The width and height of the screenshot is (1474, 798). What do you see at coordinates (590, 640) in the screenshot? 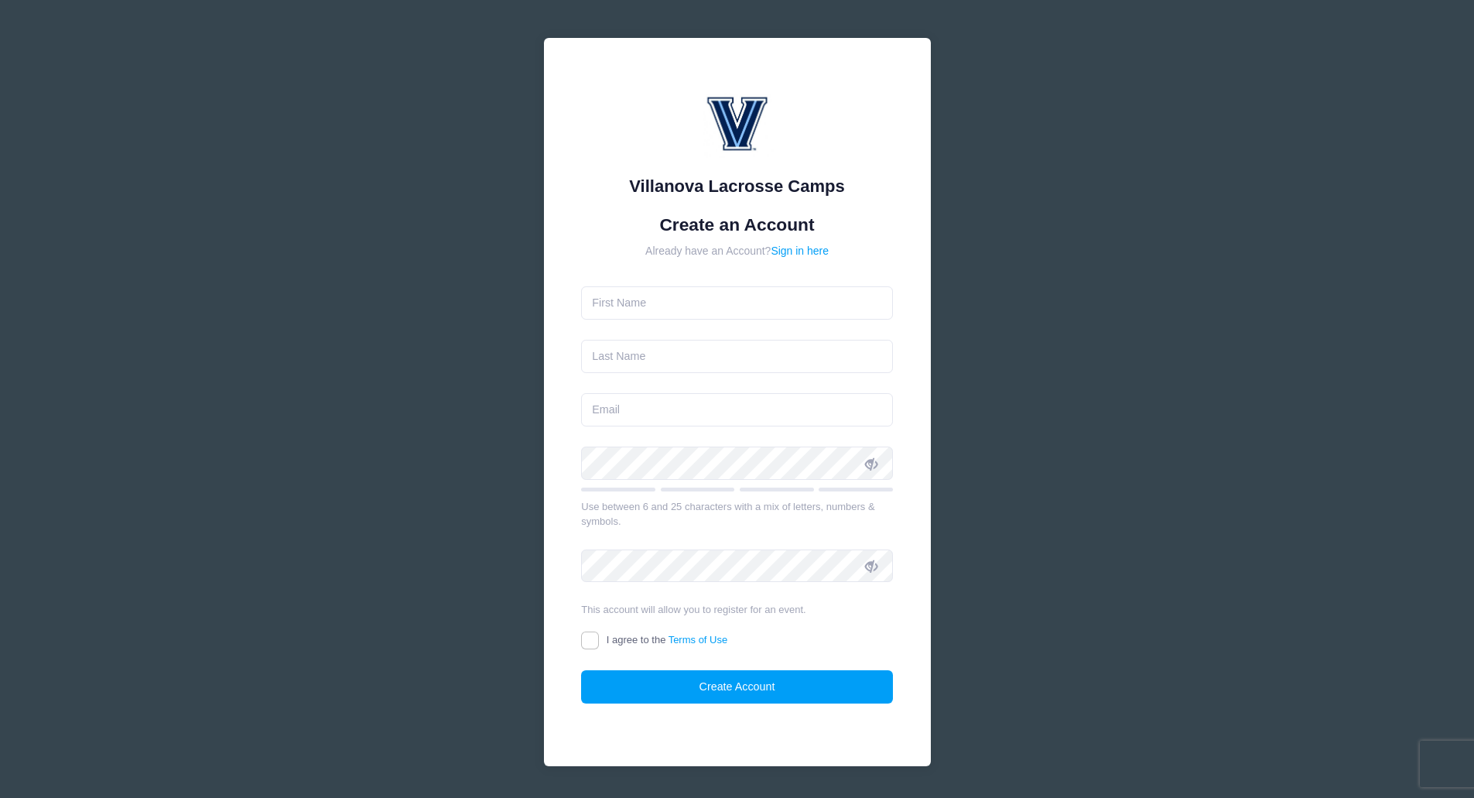
I see `input: I agree to theTerms of Use` at bounding box center [590, 640].